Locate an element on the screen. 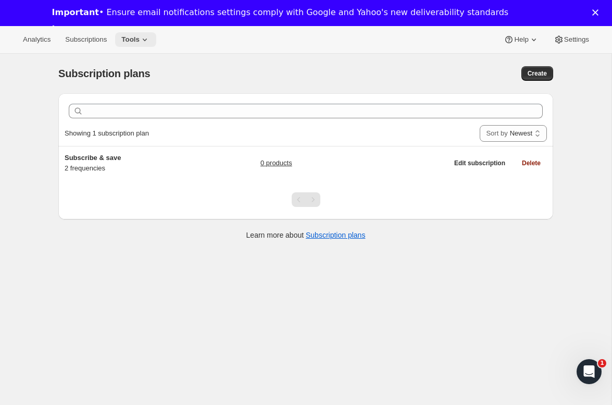 The image size is (612, 405). span: Subscriptions is located at coordinates (86, 40).